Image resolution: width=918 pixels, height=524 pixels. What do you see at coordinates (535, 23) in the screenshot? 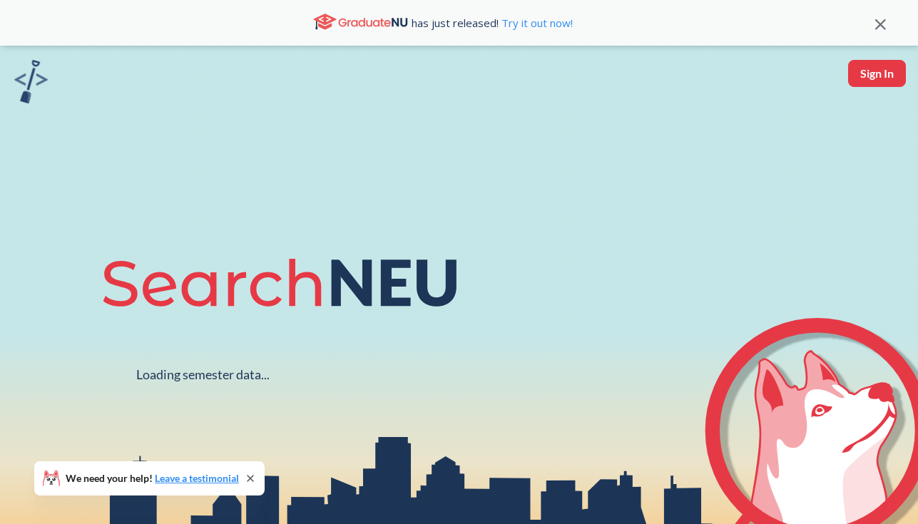
I see `a: Try it out now!` at bounding box center [535, 23].